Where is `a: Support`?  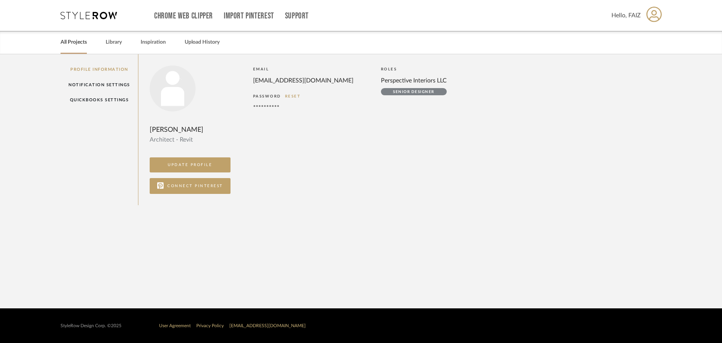
a: Support is located at coordinates (297, 16).